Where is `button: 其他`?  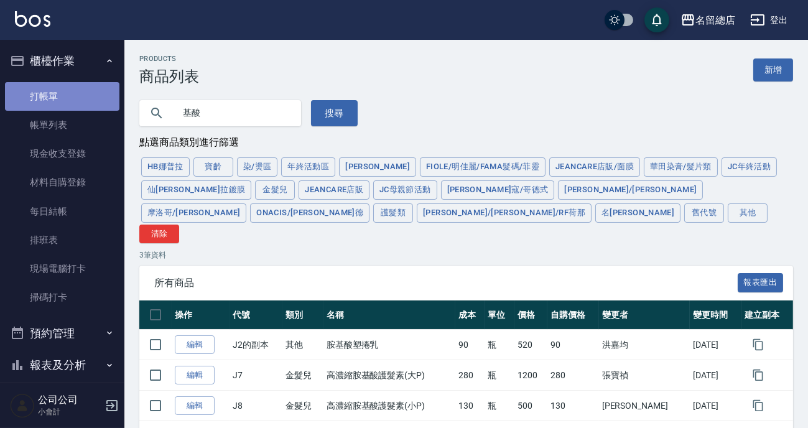
button: 其他 is located at coordinates (748, 213).